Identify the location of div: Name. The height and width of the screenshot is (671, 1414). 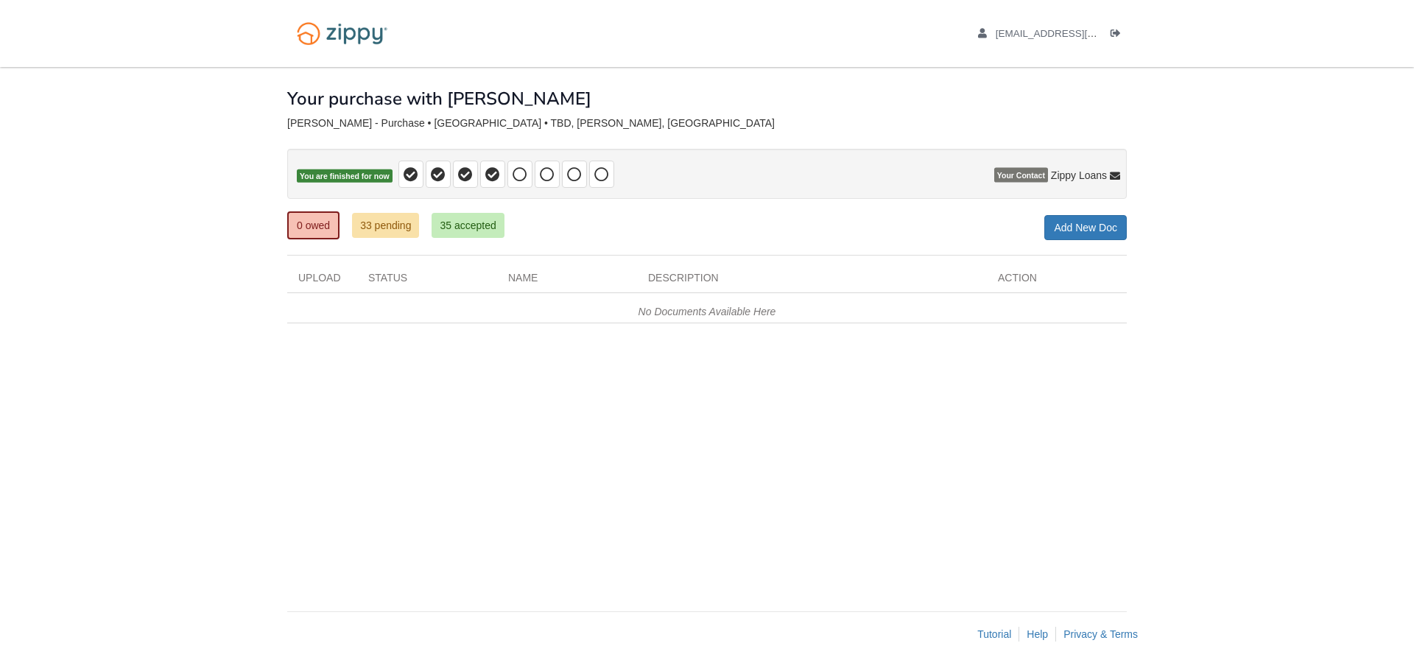
(567, 281).